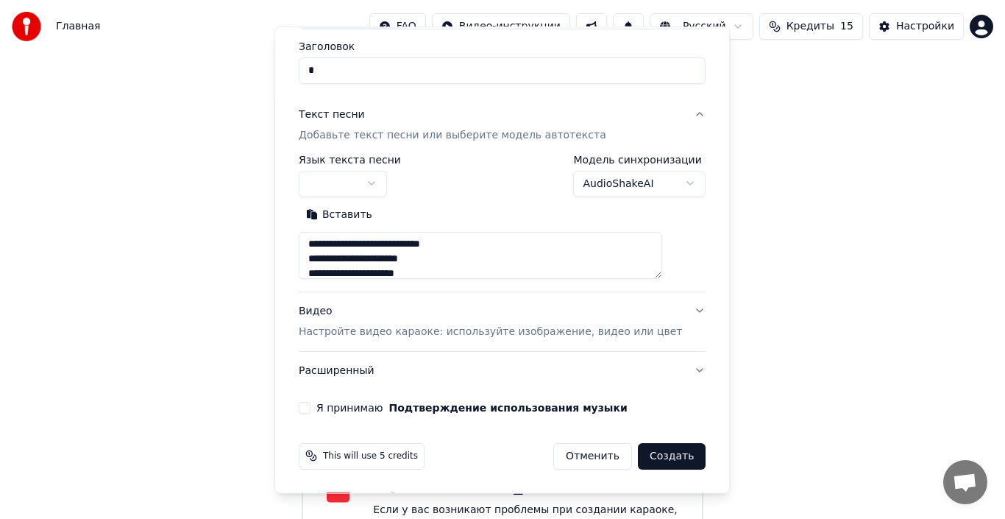  Describe the element at coordinates (640, 159) in the screenshot. I see `label: Модель синхронизации` at that location.